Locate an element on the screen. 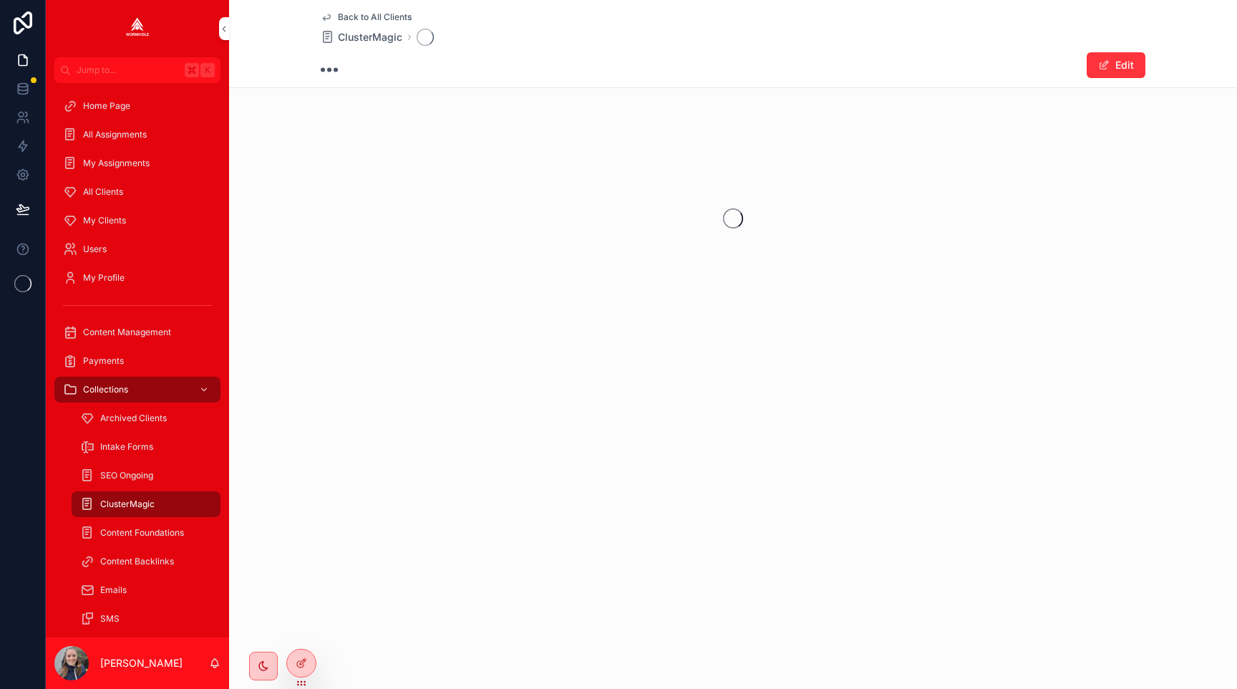 The image size is (1237, 689). span: Home Page is located at coordinates (107, 106).